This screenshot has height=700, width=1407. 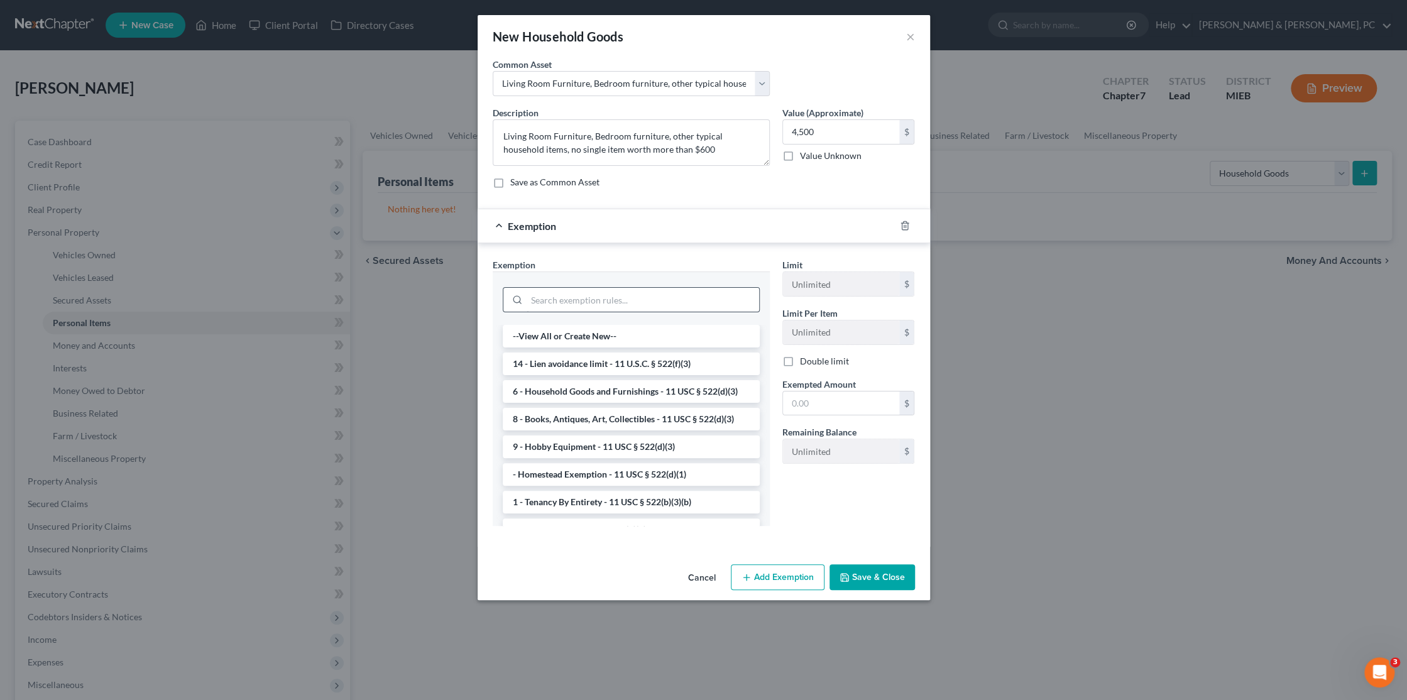 What do you see at coordinates (830, 156) in the screenshot?
I see `label: Value Unknown` at bounding box center [830, 156].